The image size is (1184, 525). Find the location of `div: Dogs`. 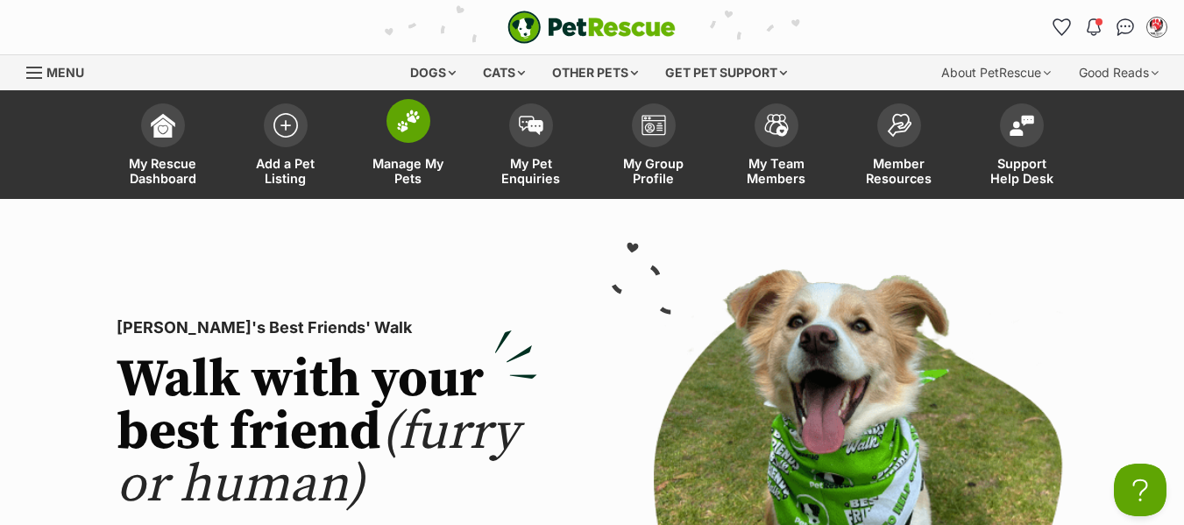

div: Dogs is located at coordinates (433, 73).